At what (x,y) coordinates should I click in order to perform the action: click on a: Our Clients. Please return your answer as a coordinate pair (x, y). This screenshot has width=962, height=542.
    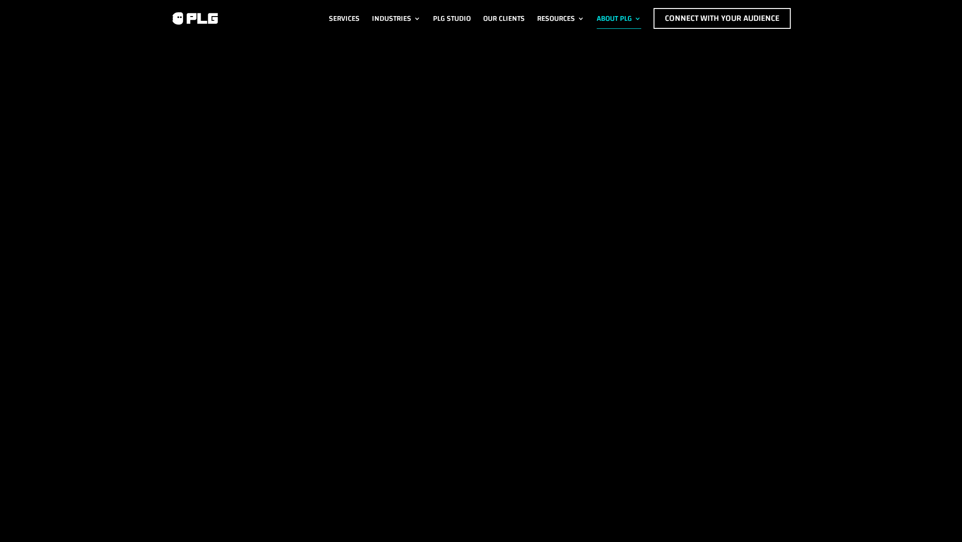
    Looking at the image, I should click on (504, 18).